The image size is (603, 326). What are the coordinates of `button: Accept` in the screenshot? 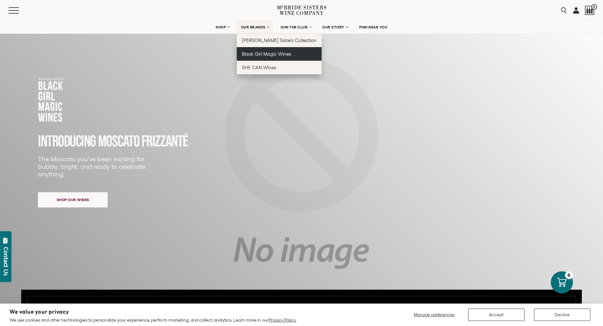 It's located at (496, 315).